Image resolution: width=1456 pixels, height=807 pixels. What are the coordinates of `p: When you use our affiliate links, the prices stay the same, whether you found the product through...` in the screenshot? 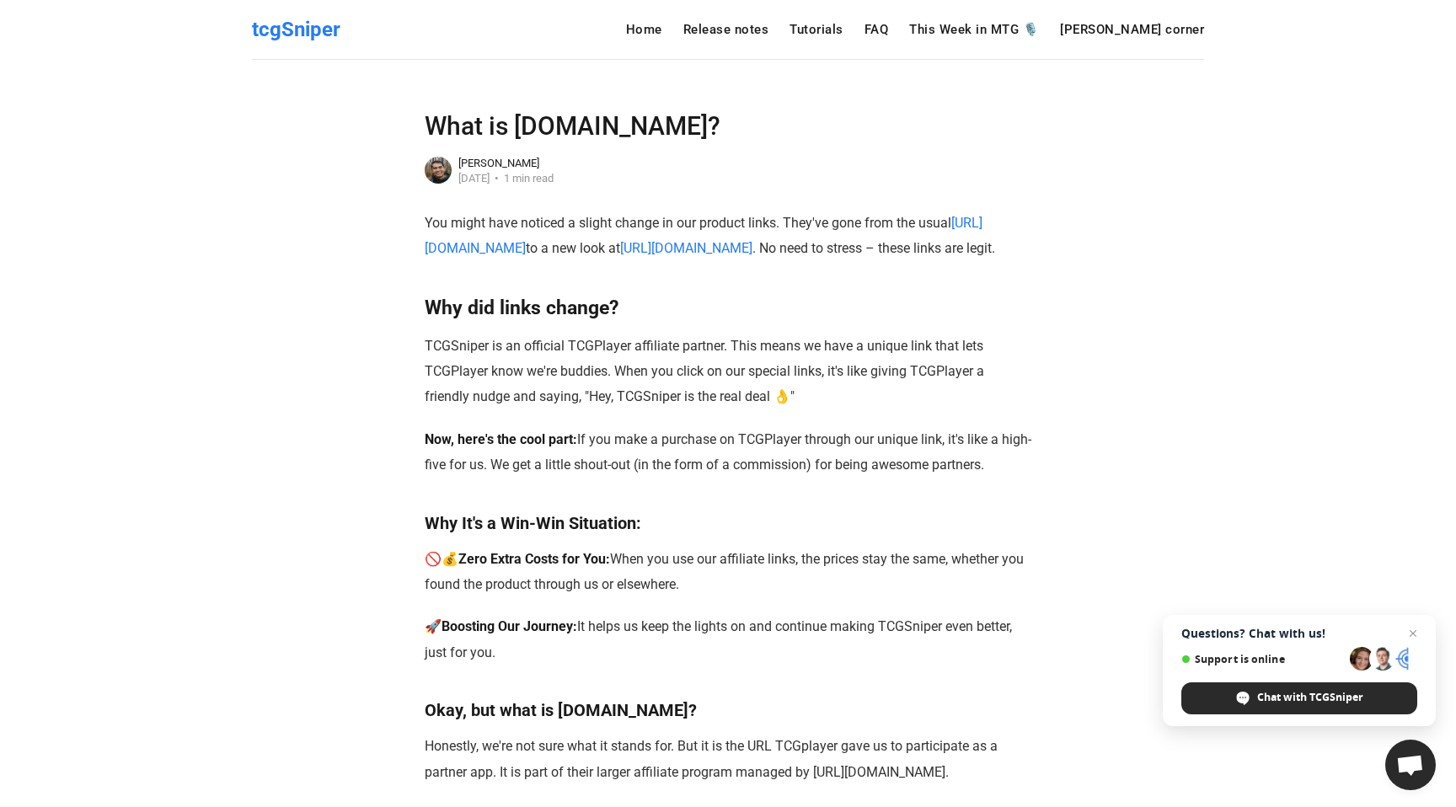 It's located at (728, 572).